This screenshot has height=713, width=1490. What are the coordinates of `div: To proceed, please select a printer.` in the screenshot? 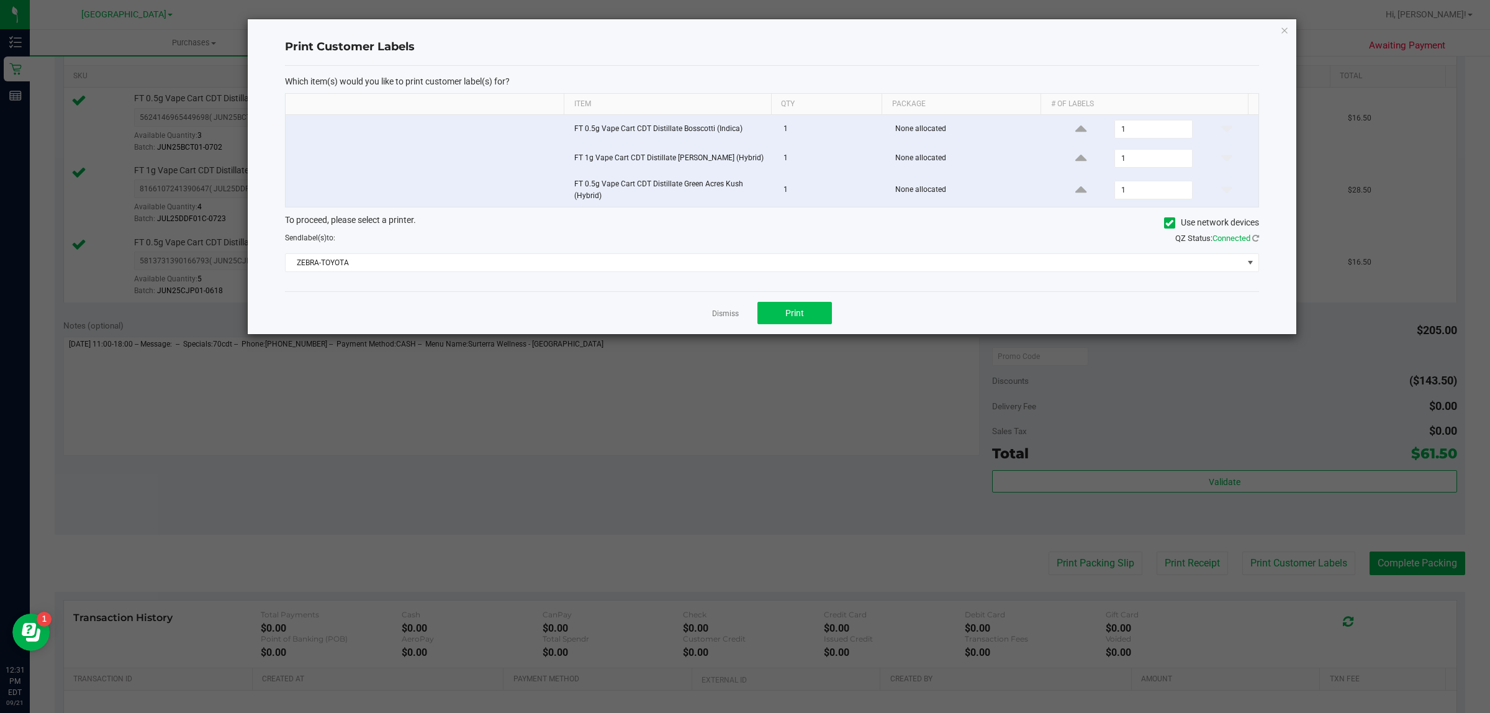 It's located at (772, 223).